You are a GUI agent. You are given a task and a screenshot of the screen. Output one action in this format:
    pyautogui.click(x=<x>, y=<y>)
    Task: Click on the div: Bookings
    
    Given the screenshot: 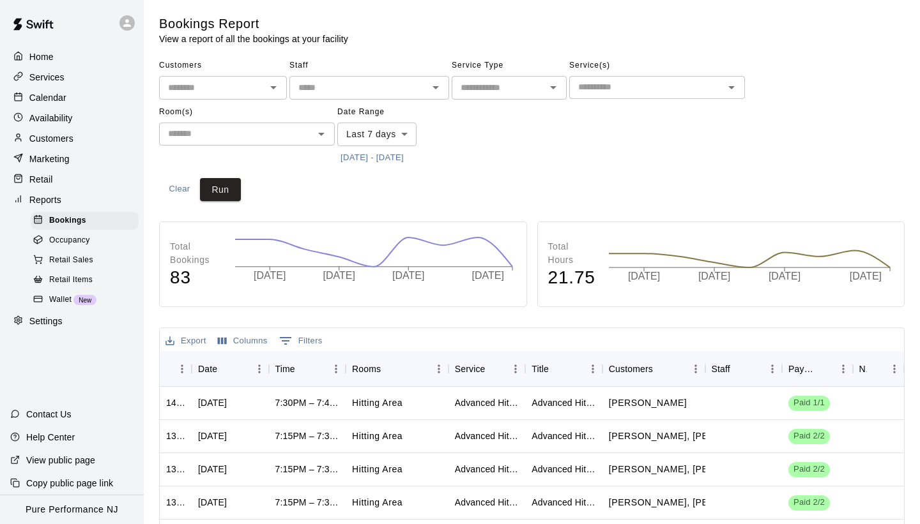 What is the action you would take?
    pyautogui.click(x=84, y=221)
    